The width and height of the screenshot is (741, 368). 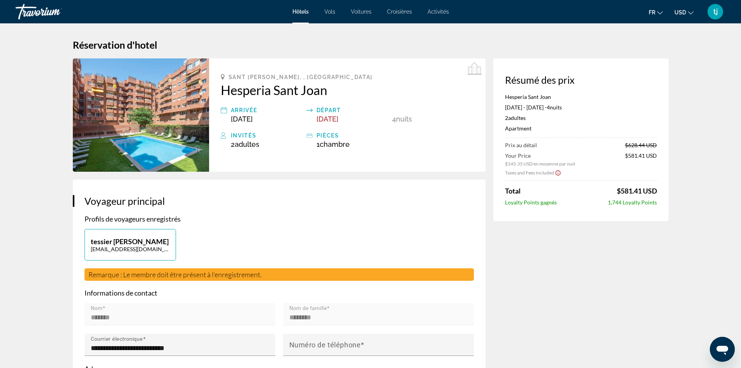 What do you see at coordinates (330, 12) in the screenshot?
I see `a: Vols` at bounding box center [330, 12].